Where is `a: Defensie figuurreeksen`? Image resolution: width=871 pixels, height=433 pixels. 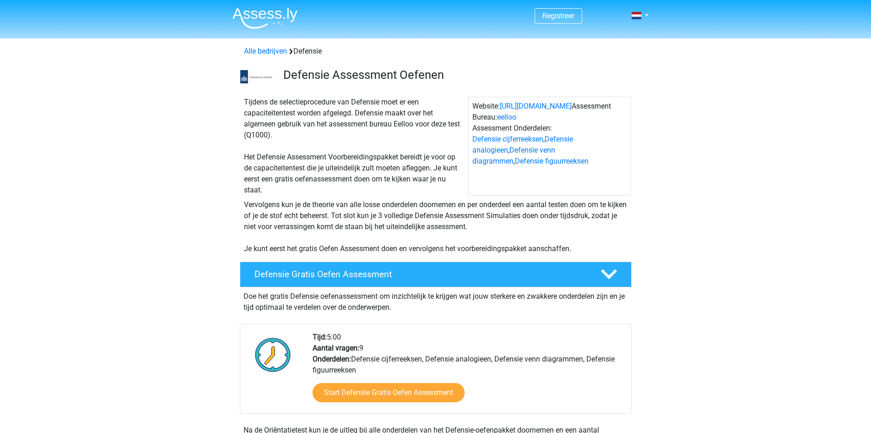 a: Defensie figuurreeksen is located at coordinates (552, 161).